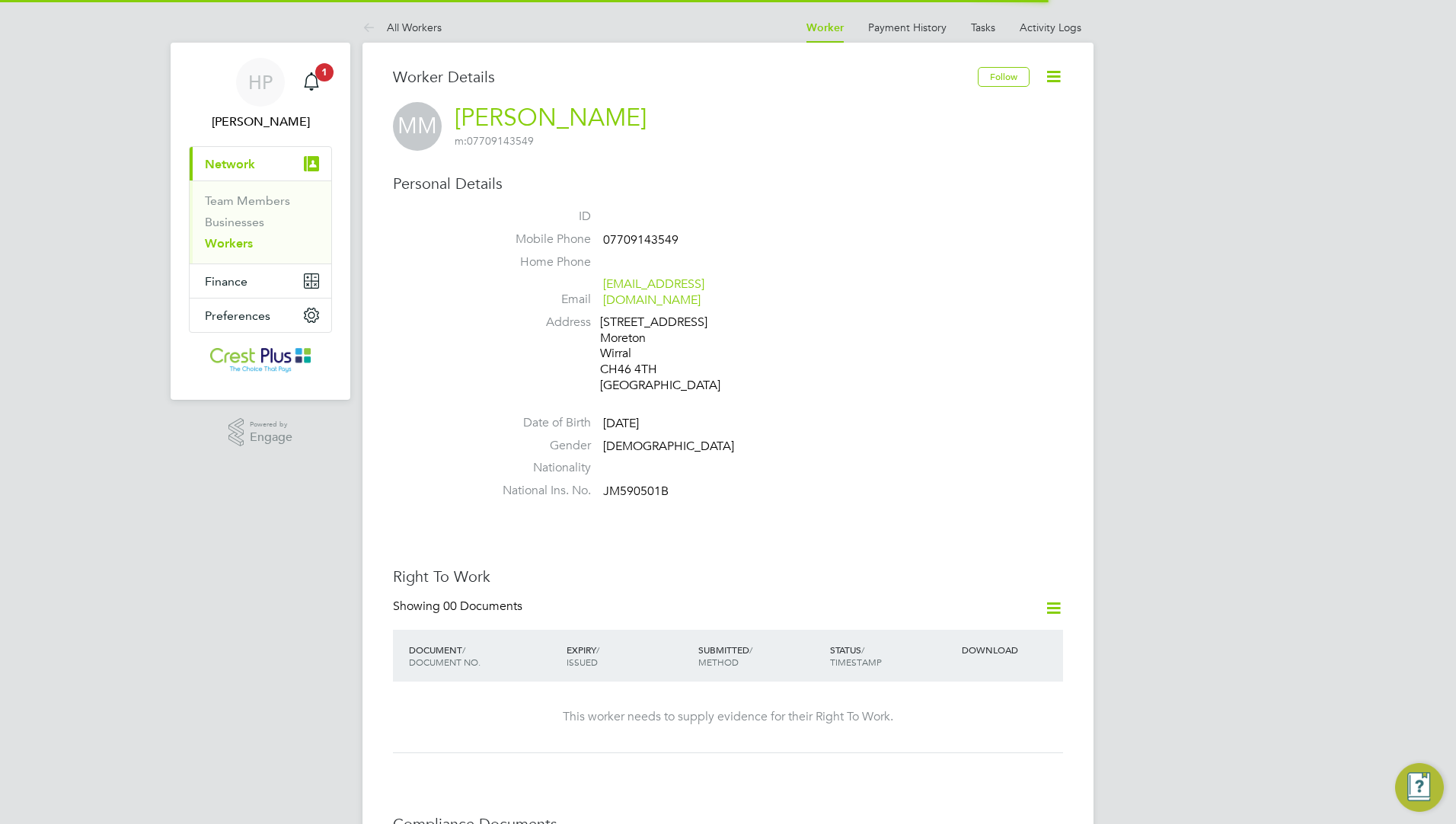 This screenshot has width=1456, height=824. I want to click on span: ISSUED, so click(581, 661).